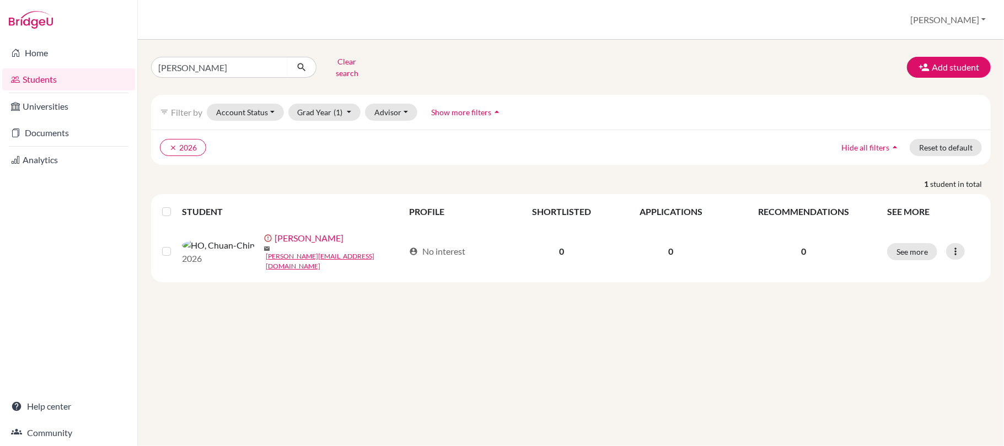 This screenshot has height=446, width=1004. I want to click on a: Universities, so click(68, 106).